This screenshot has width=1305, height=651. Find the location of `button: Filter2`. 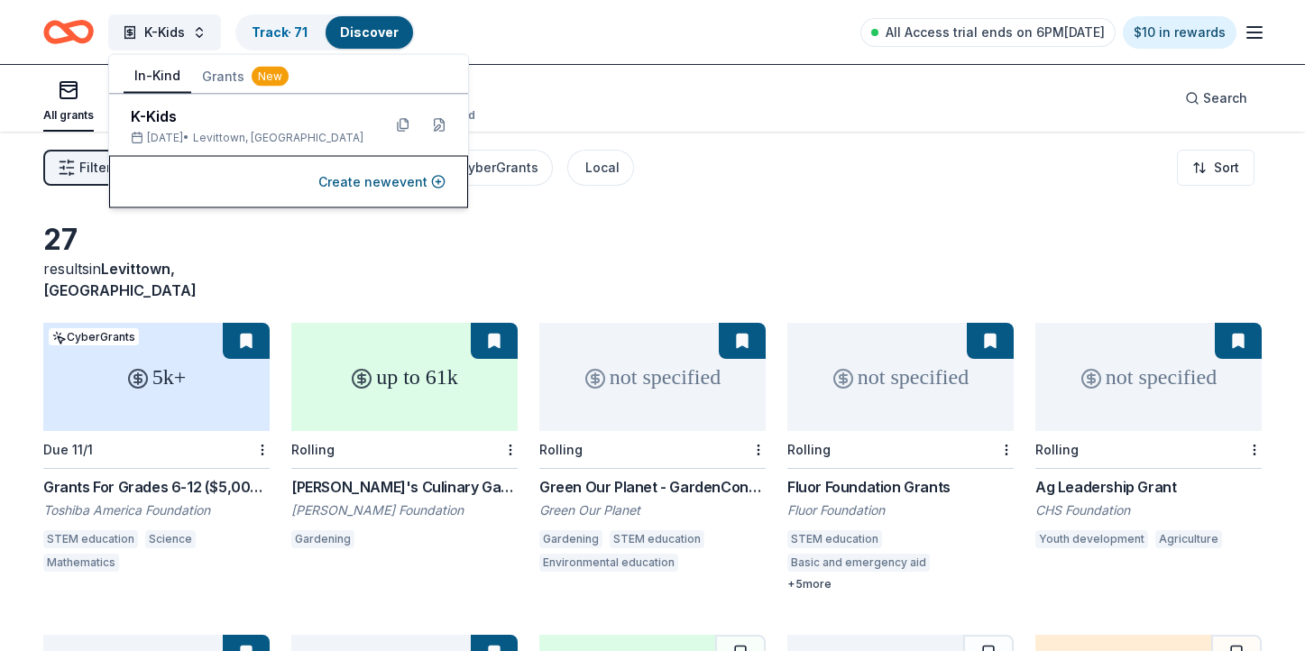

button: Filter2 is located at coordinates (84, 168).